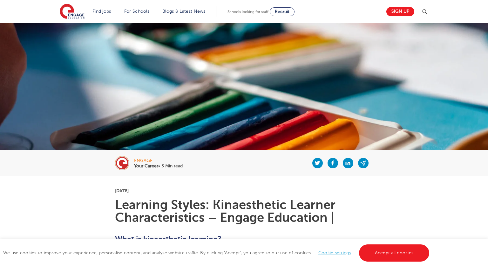 This screenshot has height=267, width=488. I want to click on p: • 3 Min read, so click(158, 166).